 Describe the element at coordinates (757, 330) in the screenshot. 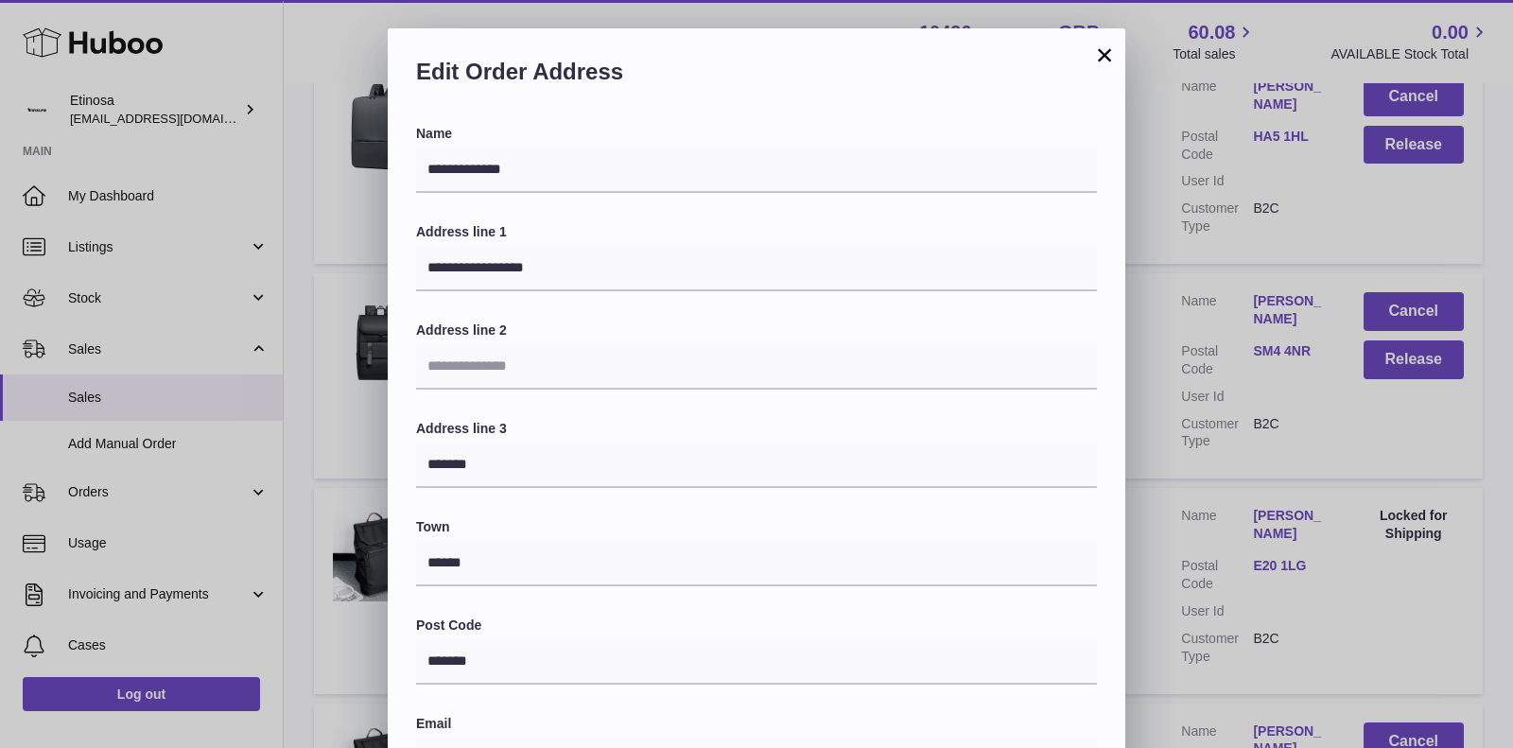

I see `label: Address line 2` at that location.